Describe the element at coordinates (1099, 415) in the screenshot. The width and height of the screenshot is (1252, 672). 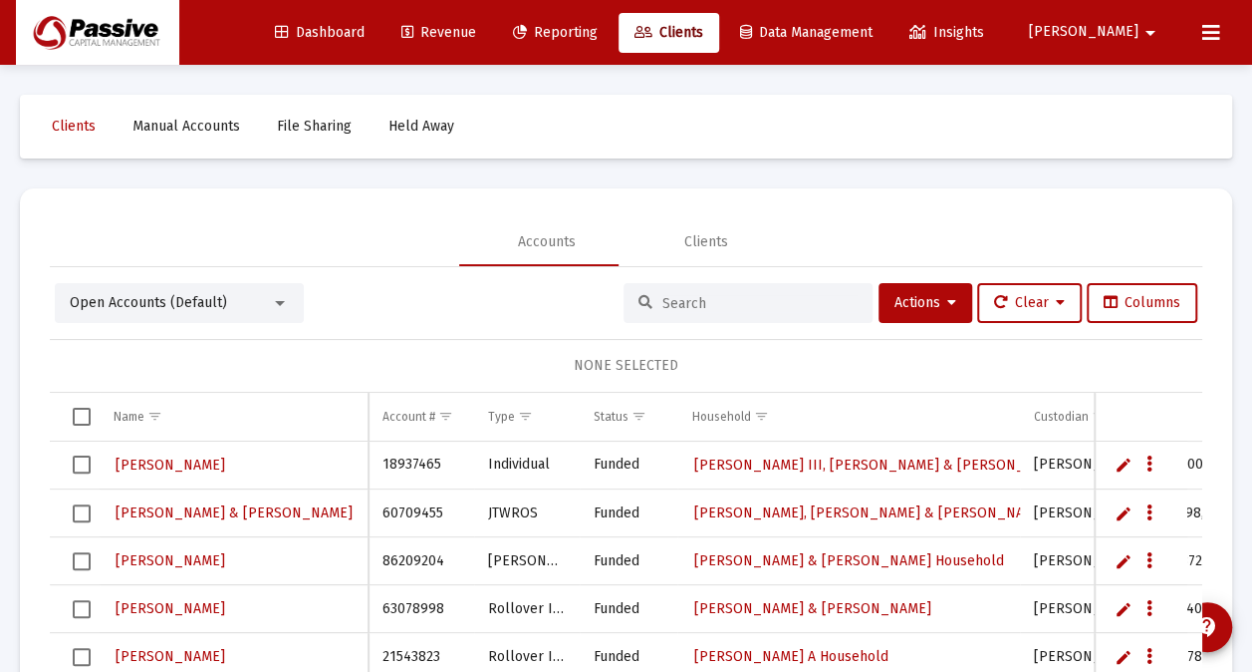
I see `span: Show filter options for column 'Custodian'` at that location.